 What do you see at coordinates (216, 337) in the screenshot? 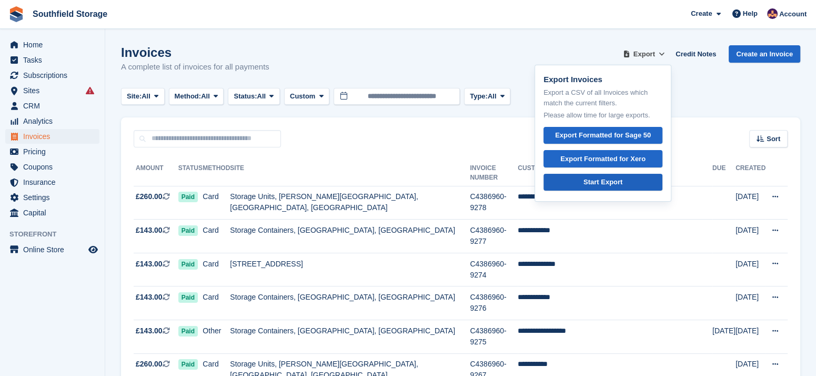
I see `td: Other` at bounding box center [216, 337].